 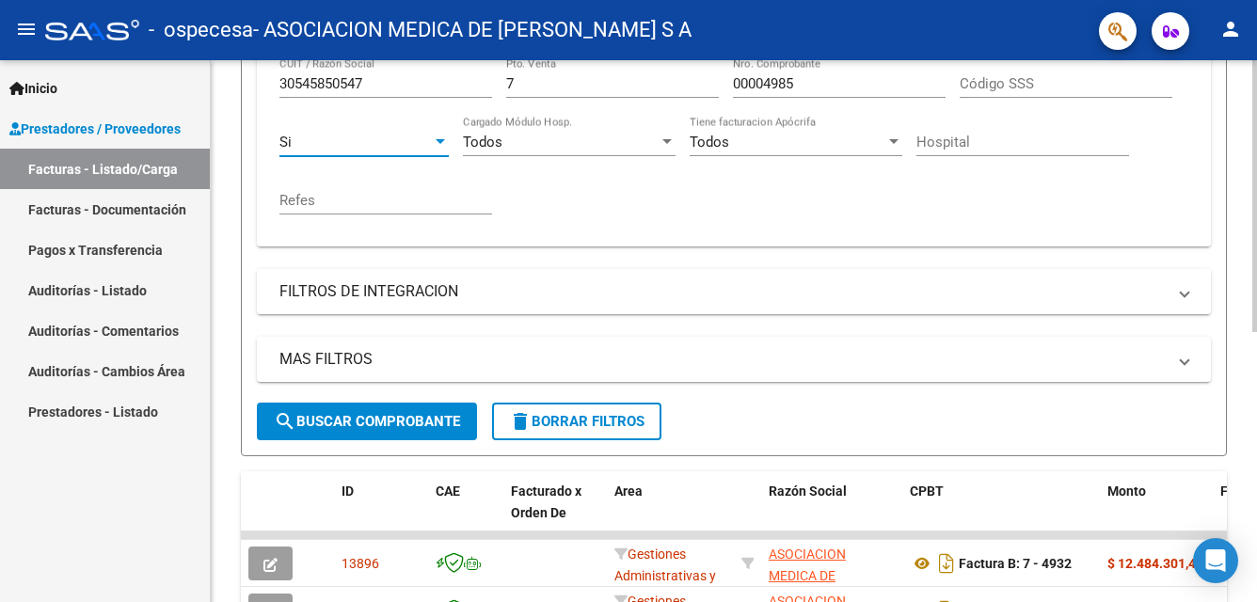 What do you see at coordinates (545, 501) in the screenshot?
I see `span: Facturado x Orden De` at bounding box center [545, 501].